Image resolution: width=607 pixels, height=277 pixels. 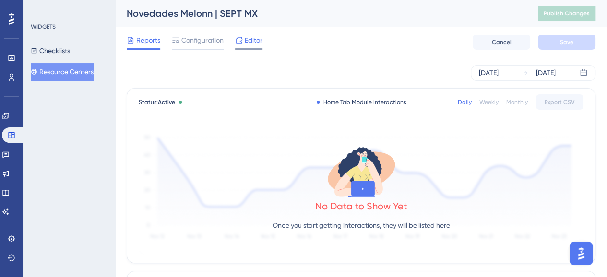 What do you see at coordinates (43, 27) in the screenshot?
I see `div: WIDGETS` at bounding box center [43, 27].